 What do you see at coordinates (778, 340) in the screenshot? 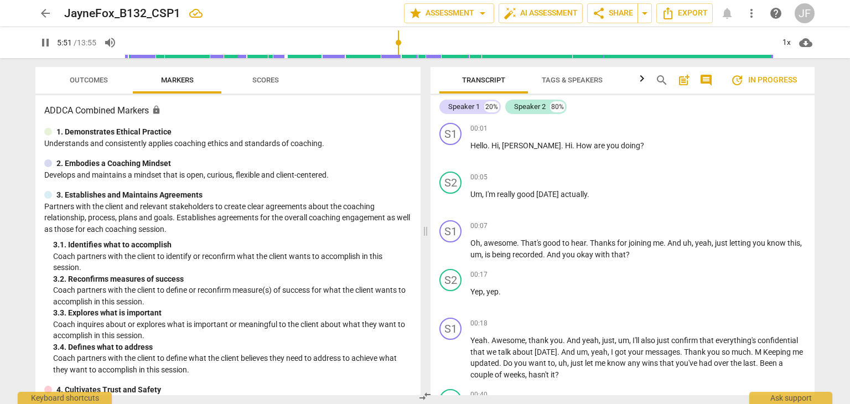
I see `span: confidential` at bounding box center [778, 340].